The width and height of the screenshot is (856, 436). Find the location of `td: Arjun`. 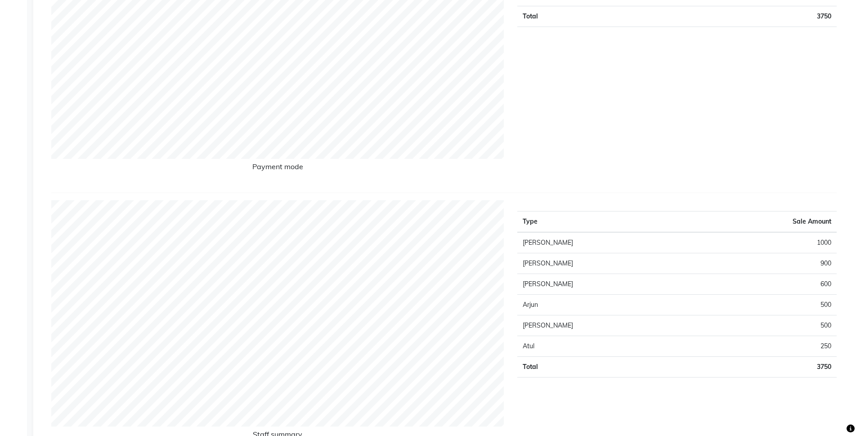

td: Arjun is located at coordinates (605, 305).